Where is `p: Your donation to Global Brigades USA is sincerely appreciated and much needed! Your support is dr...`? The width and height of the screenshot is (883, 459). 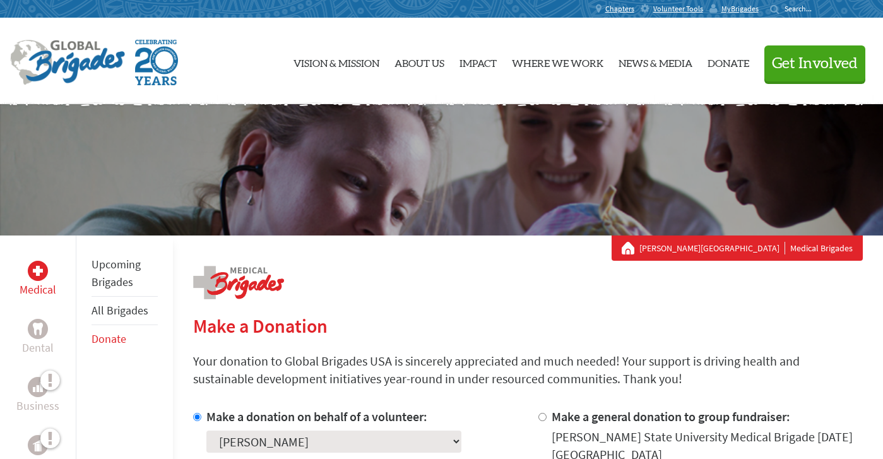 p: Your donation to Global Brigades USA is sincerely appreciated and much needed! Your support is dr... is located at coordinates (527, 370).